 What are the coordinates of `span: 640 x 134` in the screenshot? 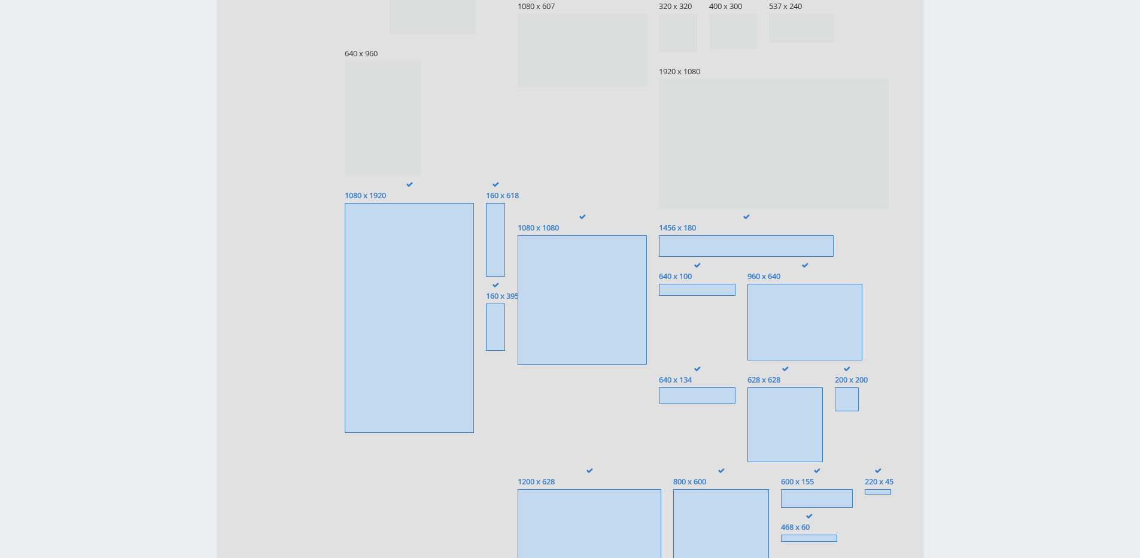 It's located at (697, 379).